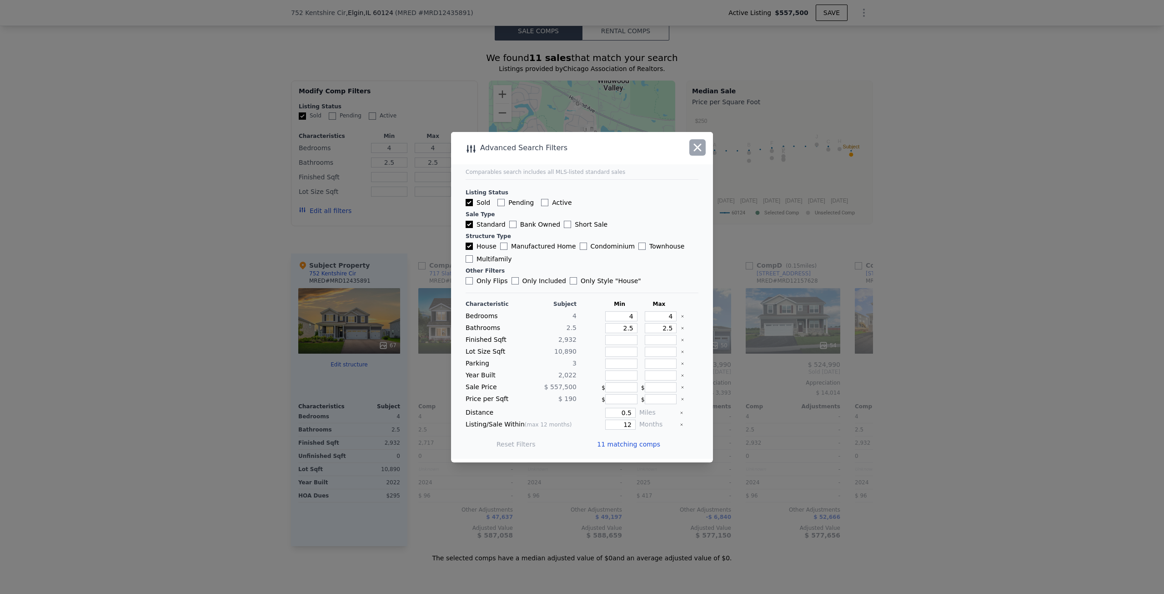 Image resolution: width=1164 pixels, height=594 pixels. I want to click on input: Standard, so click(469, 224).